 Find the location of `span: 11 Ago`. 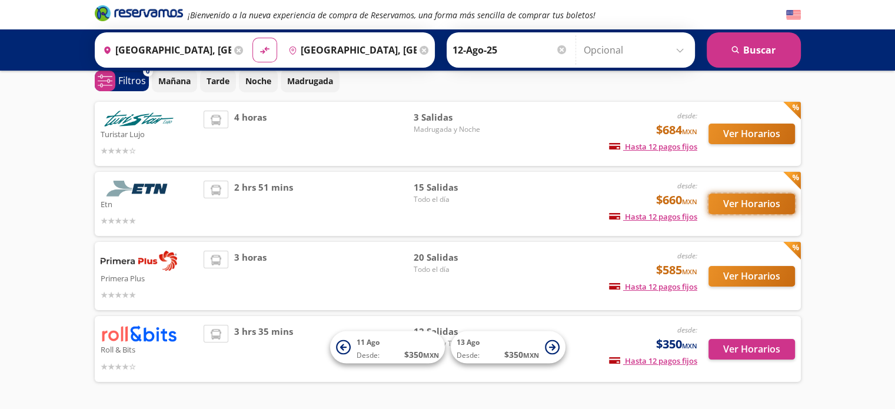

span: 11 Ago is located at coordinates (368, 342).